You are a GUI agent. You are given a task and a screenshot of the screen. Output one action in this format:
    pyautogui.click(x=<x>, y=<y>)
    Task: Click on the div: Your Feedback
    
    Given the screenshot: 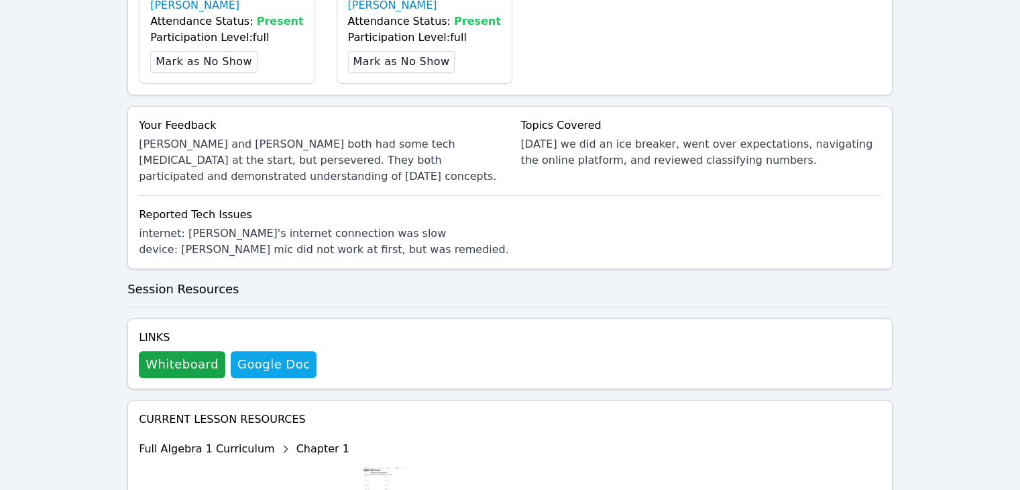 What is the action you would take?
    pyautogui.click(x=319, y=125)
    